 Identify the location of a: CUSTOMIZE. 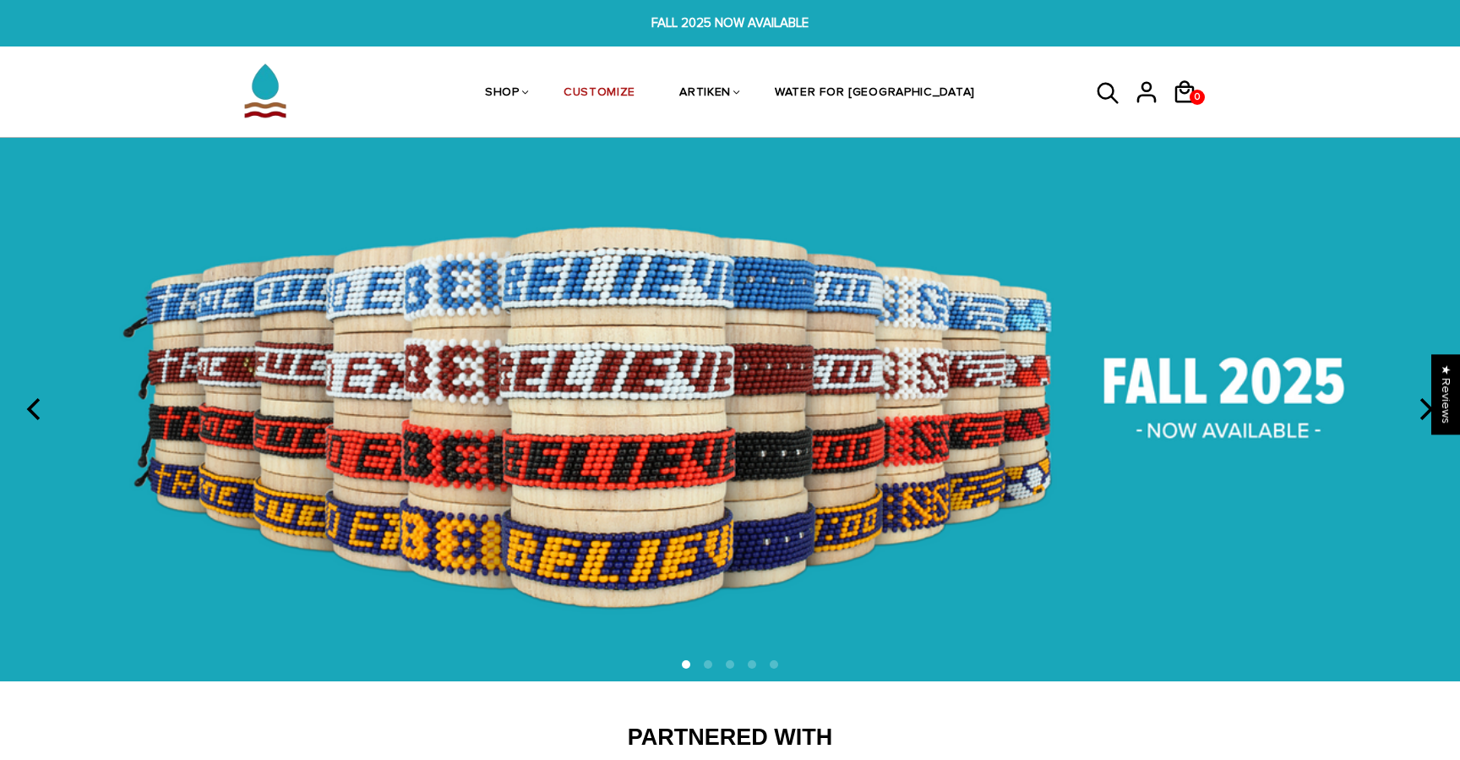
(599, 94).